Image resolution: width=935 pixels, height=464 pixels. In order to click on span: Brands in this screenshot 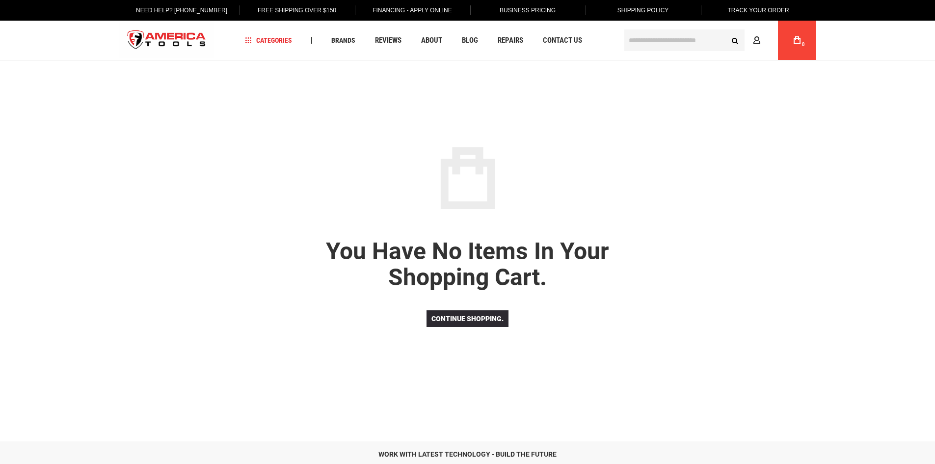, I will do `click(343, 40)`.